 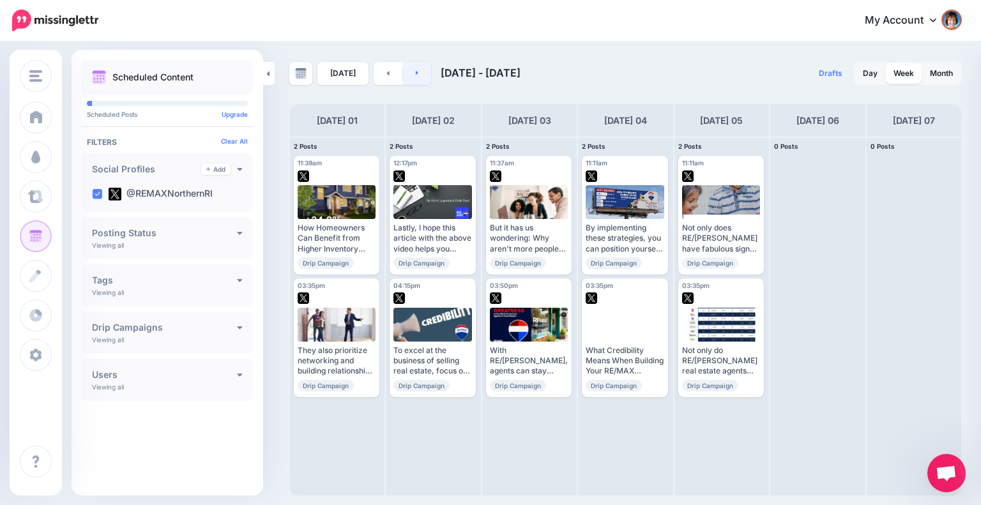 What do you see at coordinates (942, 73) in the screenshot?
I see `a: Month` at bounding box center [942, 73].